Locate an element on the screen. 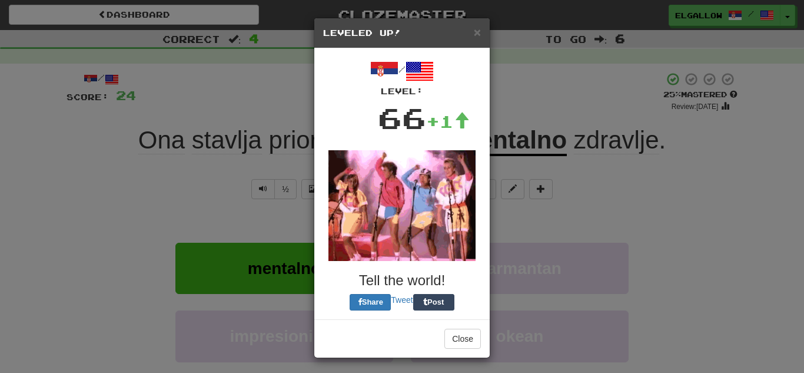  button: Post is located at coordinates (434, 302).